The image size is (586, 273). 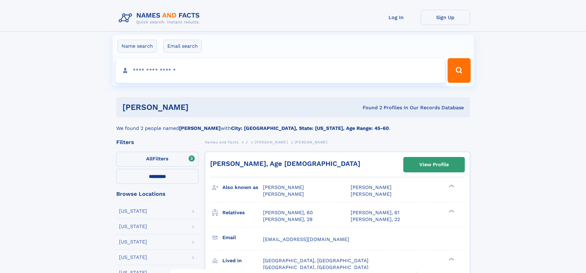 I want to click on span: All, so click(x=149, y=159).